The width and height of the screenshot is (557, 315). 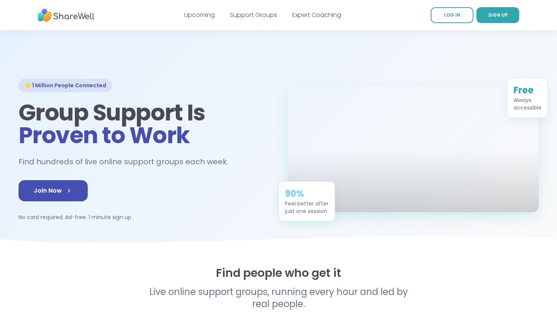 What do you see at coordinates (497, 15) in the screenshot?
I see `a: SIGN UP` at bounding box center [497, 15].